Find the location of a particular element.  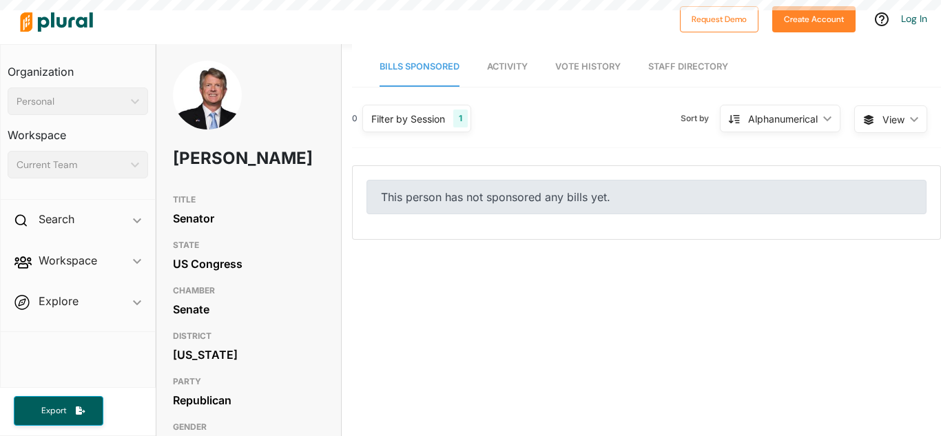

div: Personal is located at coordinates (71, 101).